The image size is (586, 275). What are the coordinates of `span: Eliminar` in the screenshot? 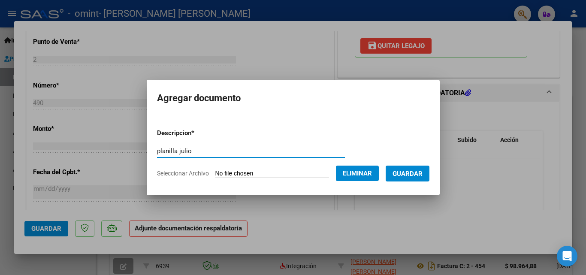 It's located at (357, 173).